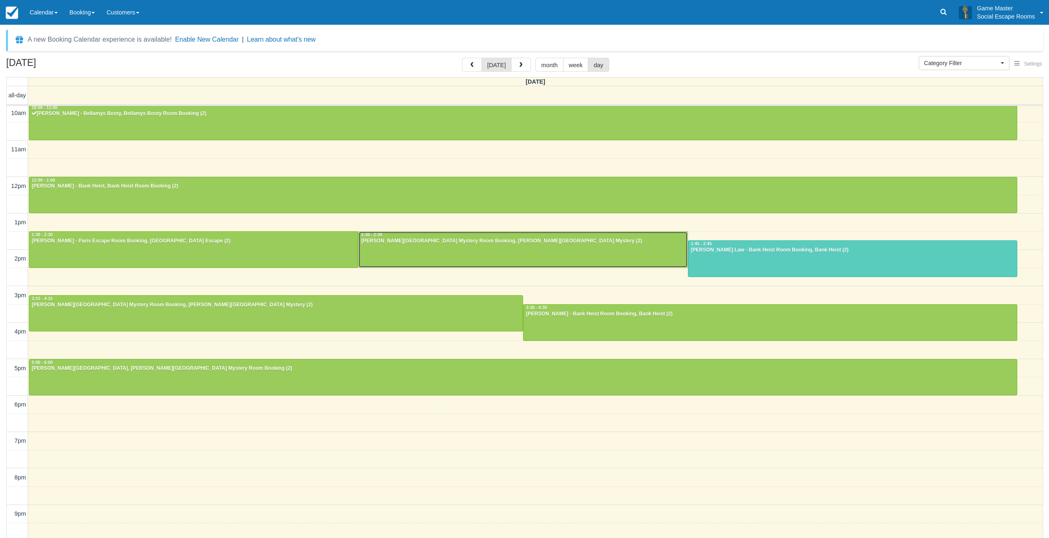 This screenshot has height=538, width=1049. I want to click on img: A3, so click(965, 12).